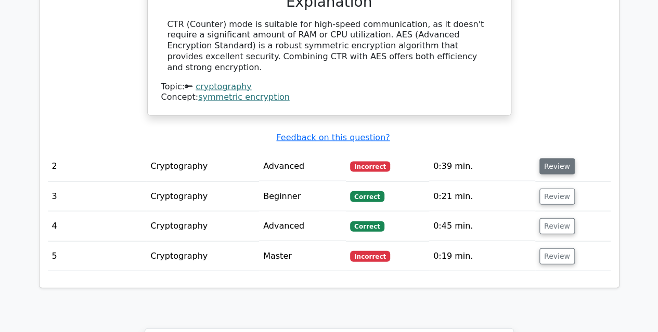 The height and width of the screenshot is (332, 658). What do you see at coordinates (333, 137) in the screenshot?
I see `a: Feedback on this question?` at bounding box center [333, 137].